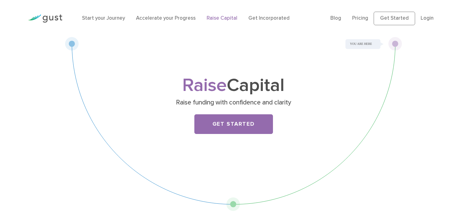  Describe the element at coordinates (336, 18) in the screenshot. I see `a: Blog` at that location.